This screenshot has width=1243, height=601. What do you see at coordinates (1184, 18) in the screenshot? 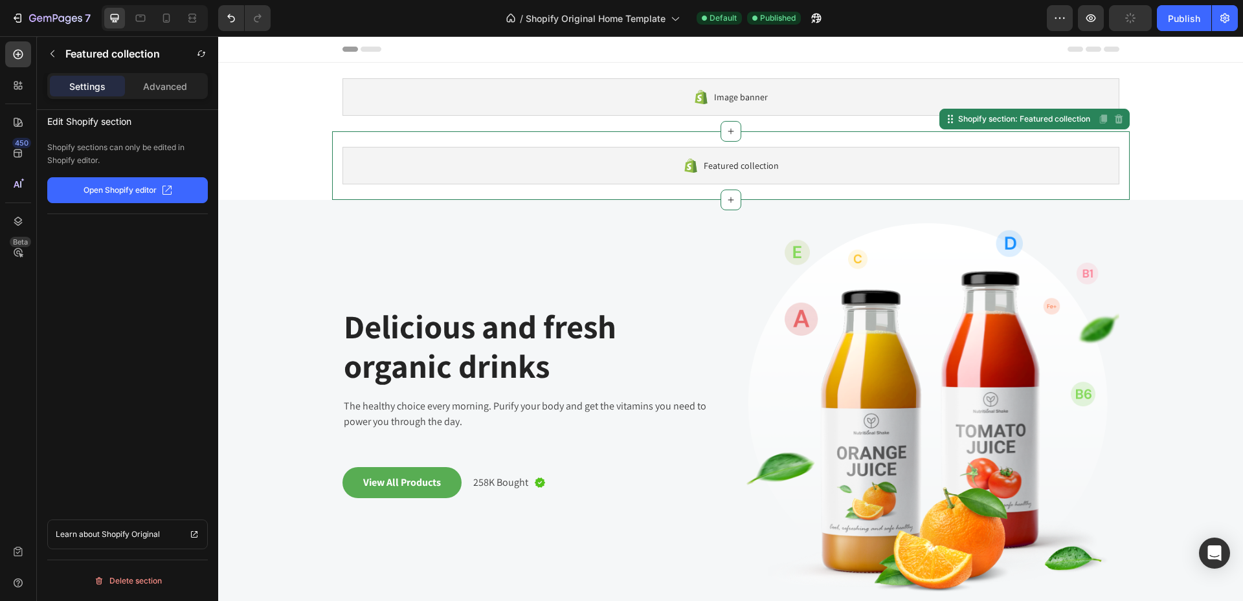
I see `button: Publish` at bounding box center [1184, 18].